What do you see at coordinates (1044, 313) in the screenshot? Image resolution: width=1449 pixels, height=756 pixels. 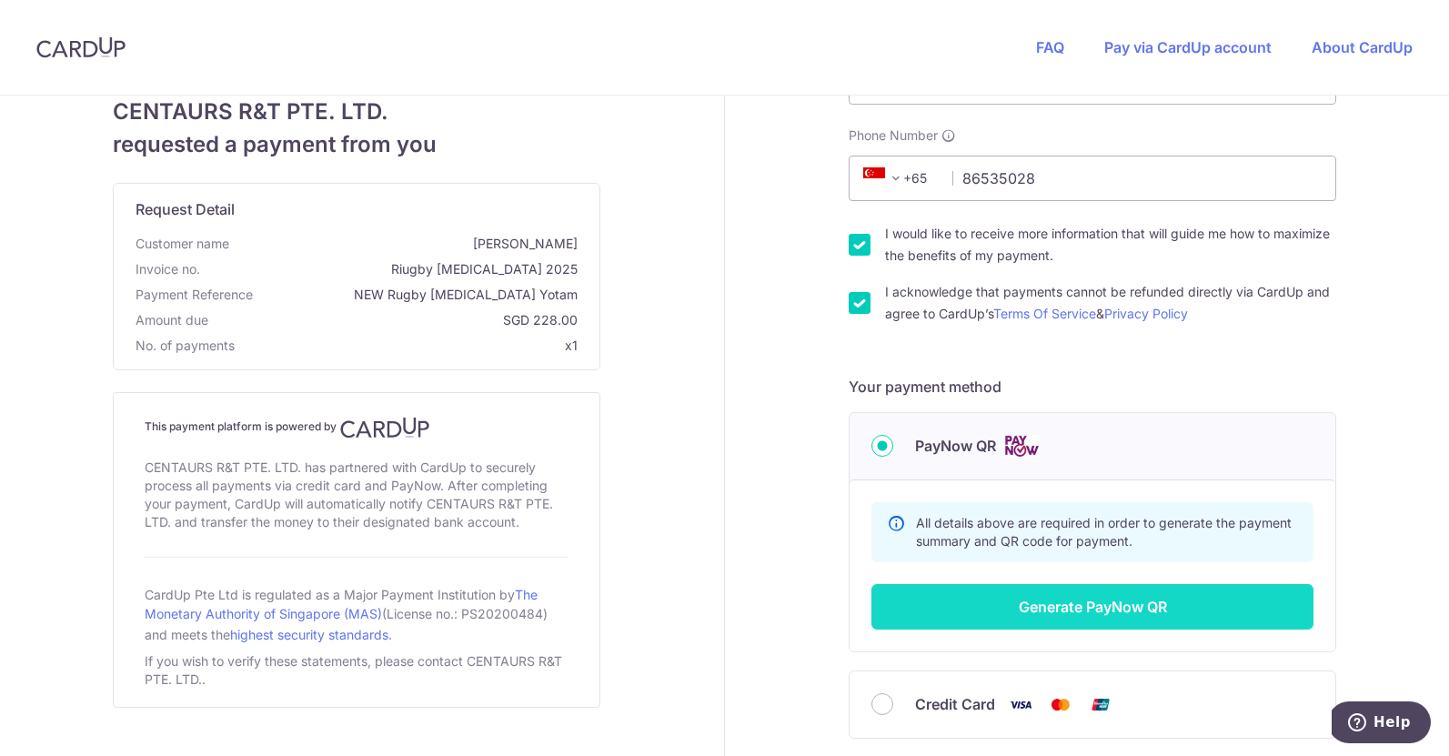 I see `a: Terms Of Service` at bounding box center [1044, 313].